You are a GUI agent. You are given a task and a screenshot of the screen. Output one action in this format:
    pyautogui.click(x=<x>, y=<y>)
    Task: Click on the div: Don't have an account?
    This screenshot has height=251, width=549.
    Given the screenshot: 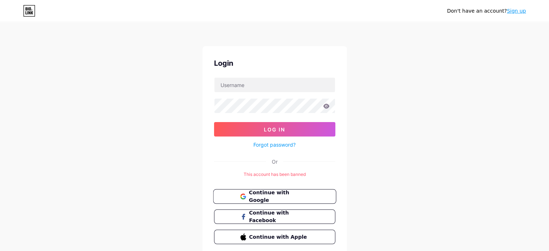 What is the action you would take?
    pyautogui.click(x=486, y=11)
    